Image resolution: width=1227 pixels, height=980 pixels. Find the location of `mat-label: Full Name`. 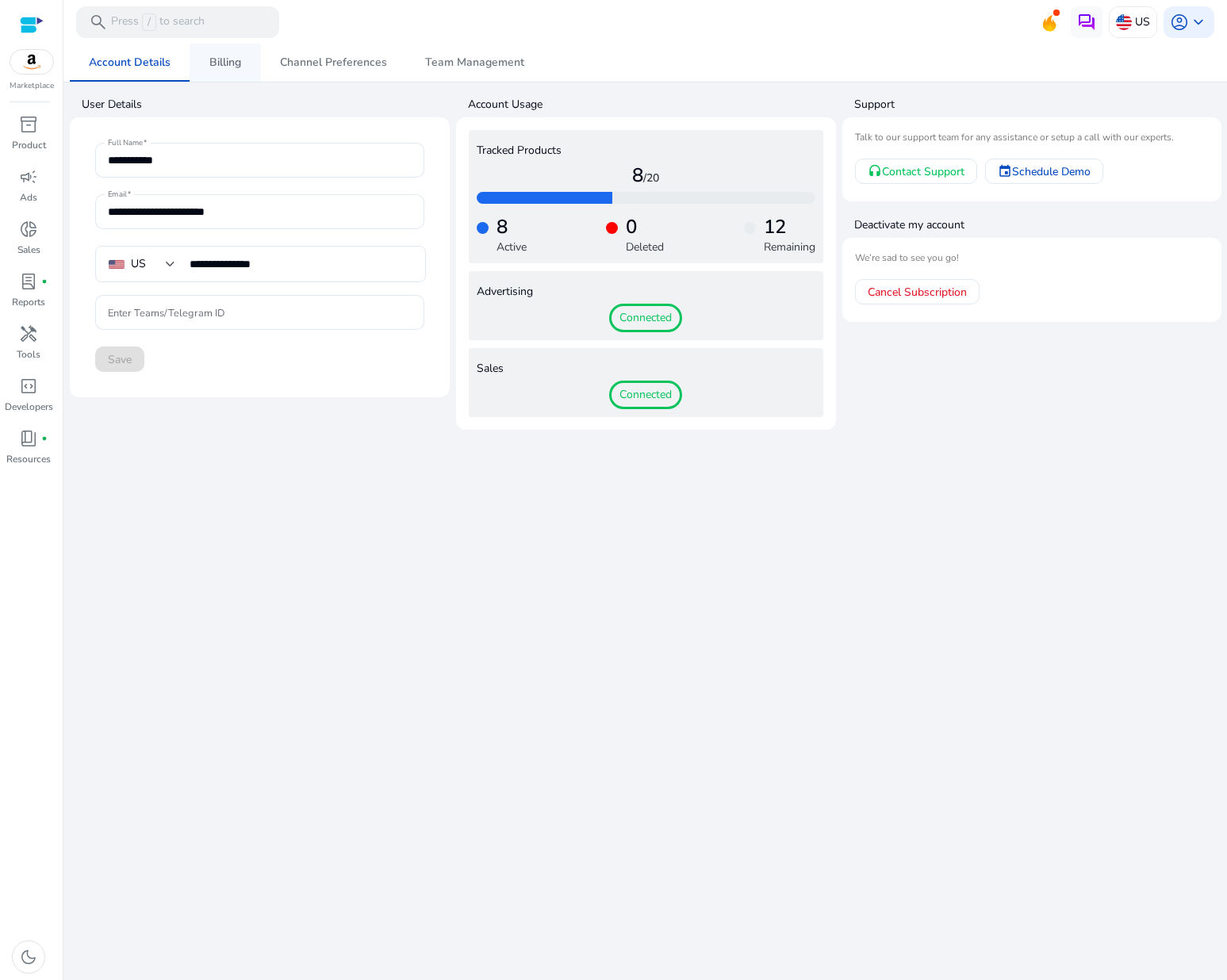

mat-label: Full Name is located at coordinates (126, 143).